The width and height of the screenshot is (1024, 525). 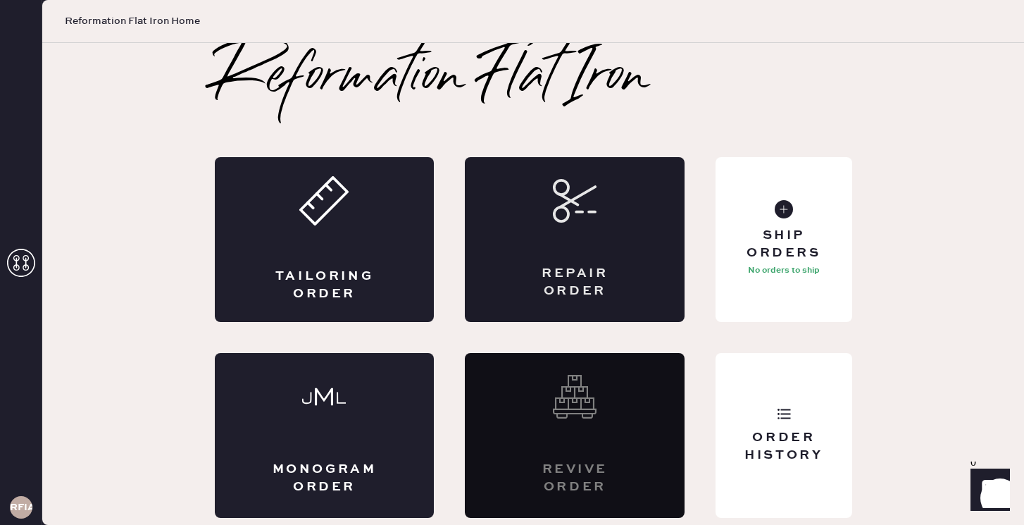 What do you see at coordinates (783, 446) in the screenshot?
I see `div: Order History` at bounding box center [783, 446].